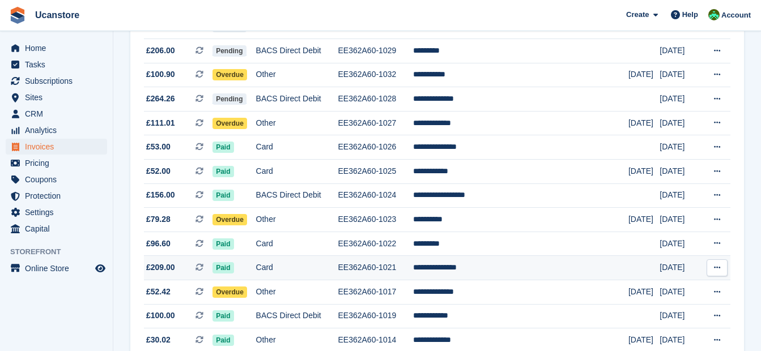  I want to click on td: EE362A60-1017, so click(375, 292).